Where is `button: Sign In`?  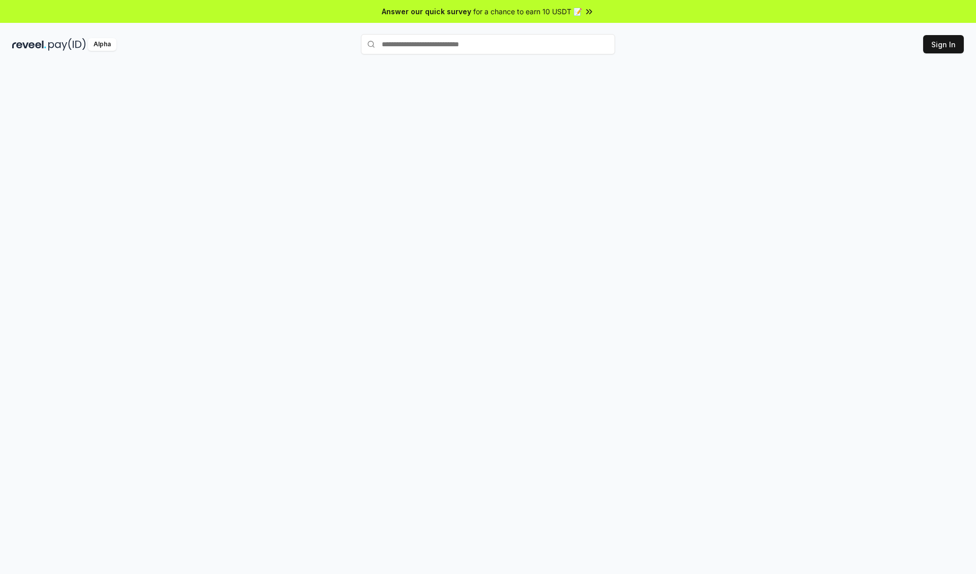
button: Sign In is located at coordinates (943, 44).